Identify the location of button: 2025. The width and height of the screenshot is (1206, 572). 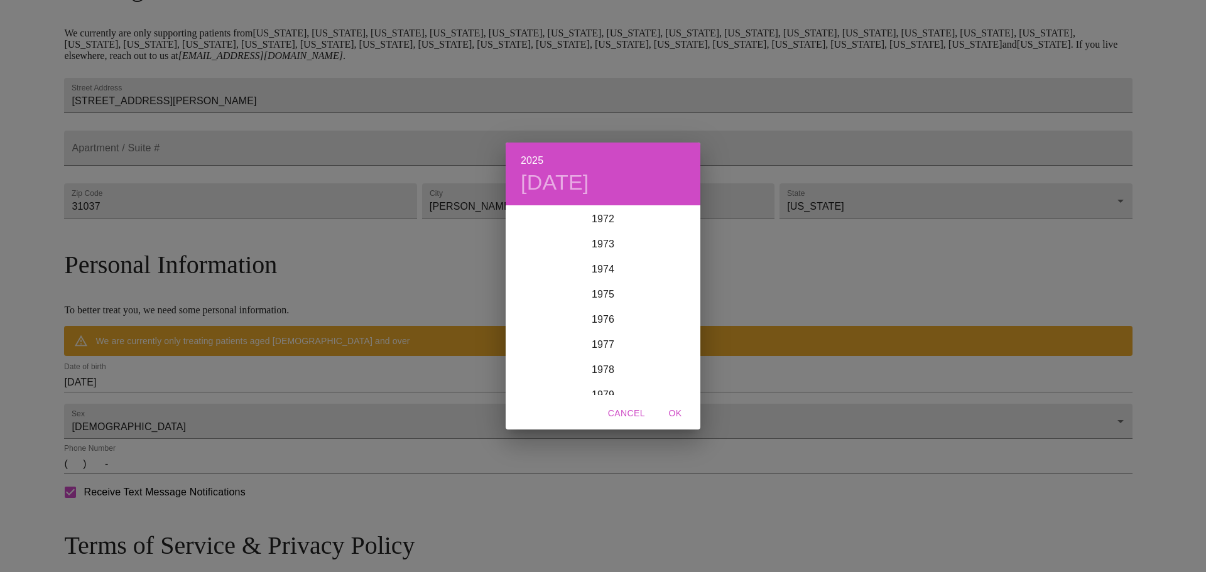
(532, 161).